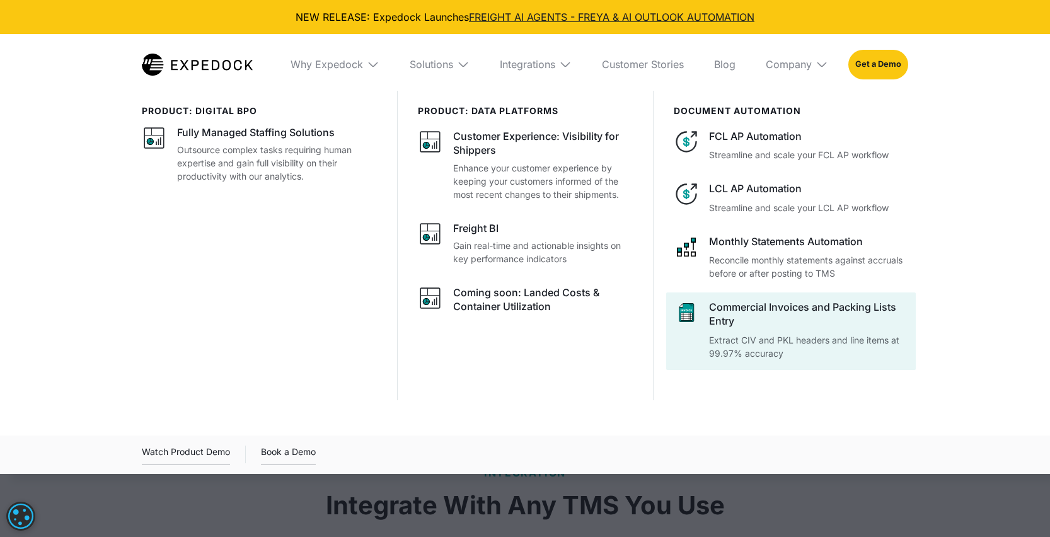  What do you see at coordinates (525, 17) in the screenshot?
I see `div: NEW RELEASE: Expedock Launches` at bounding box center [525, 17].